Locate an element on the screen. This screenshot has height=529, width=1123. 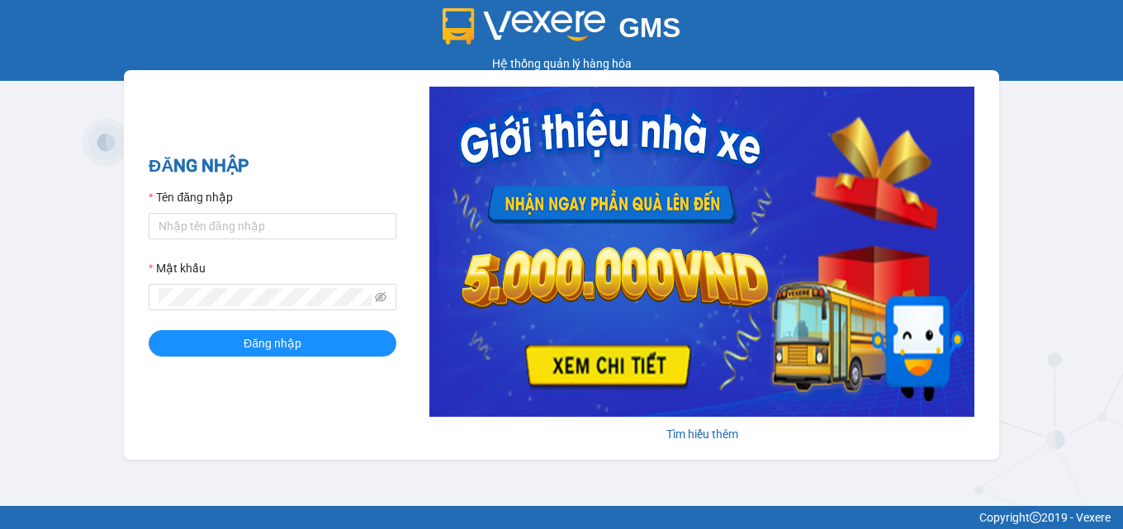
h2: ĐĂNG NHẬP is located at coordinates (272, 166).